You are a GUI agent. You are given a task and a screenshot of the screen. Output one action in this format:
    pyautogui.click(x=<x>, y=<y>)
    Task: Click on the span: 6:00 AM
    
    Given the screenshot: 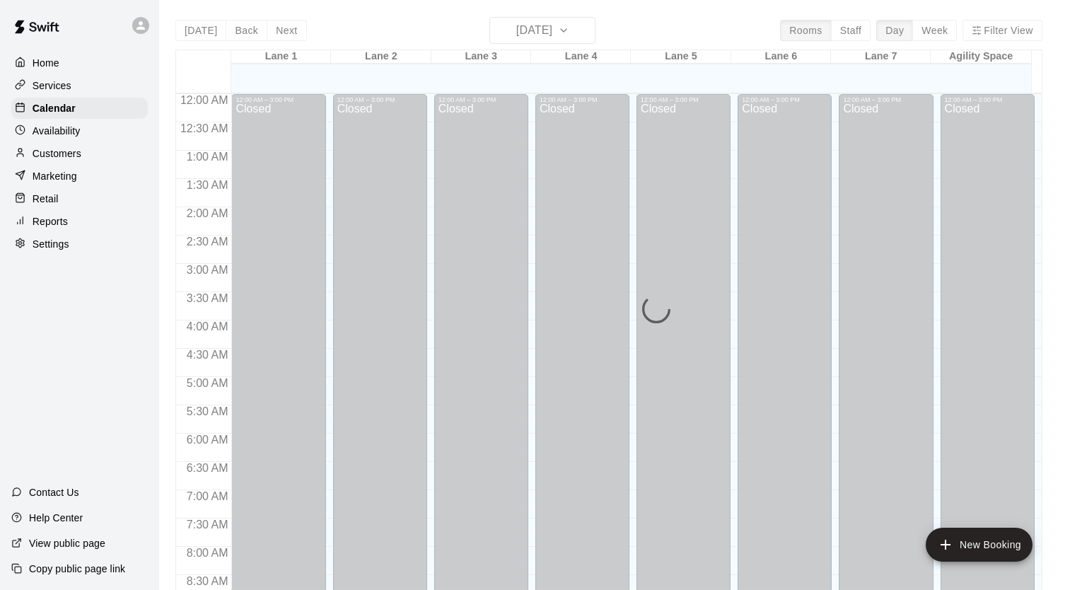 What is the action you would take?
    pyautogui.click(x=207, y=439)
    